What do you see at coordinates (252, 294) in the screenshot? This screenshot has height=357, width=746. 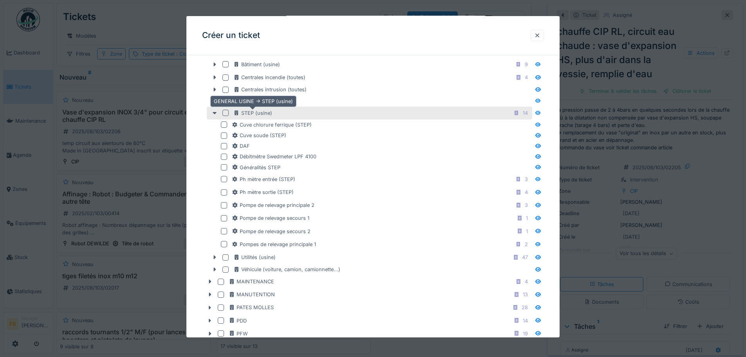 I see `div: MANUTENTION` at bounding box center [252, 294].